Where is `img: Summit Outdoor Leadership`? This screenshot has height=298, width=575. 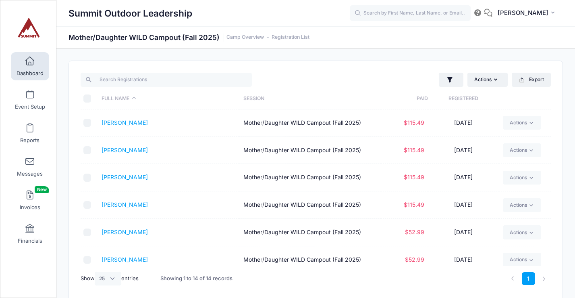
img: Summit Outdoor Leadership is located at coordinates (29, 27).